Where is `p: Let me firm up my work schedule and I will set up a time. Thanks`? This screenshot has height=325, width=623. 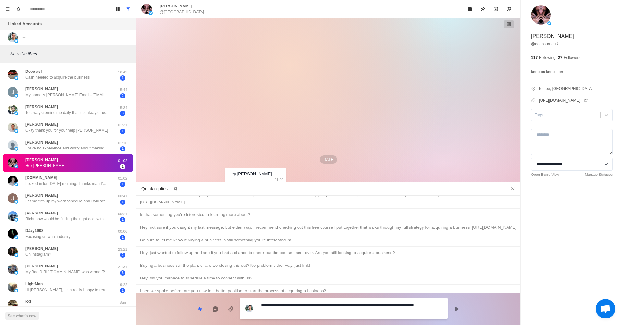 p: Let me firm up my work schedule and I will set up a time. Thanks is located at coordinates (68, 201).